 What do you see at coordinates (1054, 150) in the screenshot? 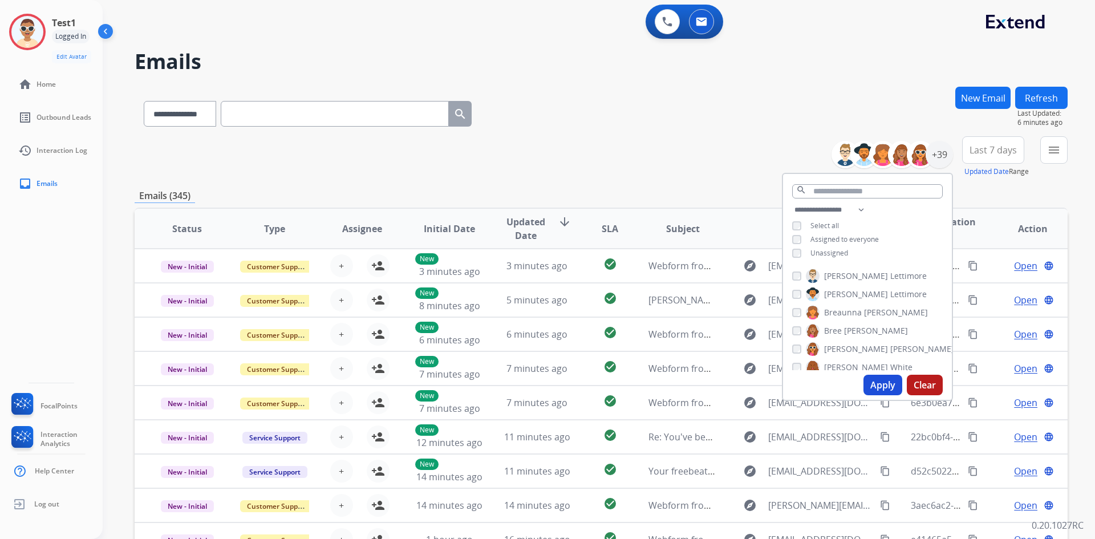
I see `mat-icon: menu` at bounding box center [1054, 150].